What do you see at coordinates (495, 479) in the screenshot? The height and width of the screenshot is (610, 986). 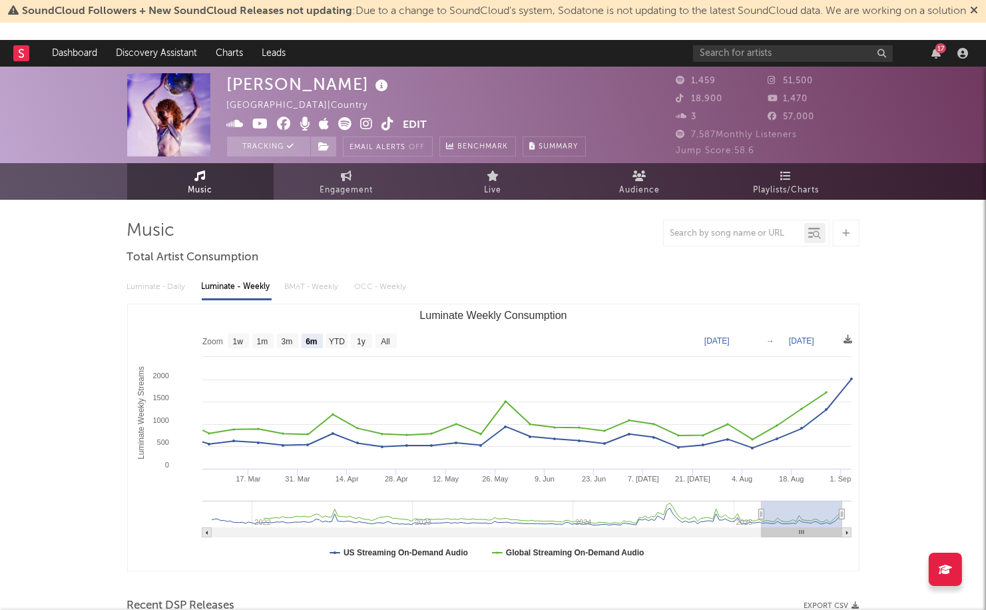 I see `text: 26. May` at bounding box center [495, 479].